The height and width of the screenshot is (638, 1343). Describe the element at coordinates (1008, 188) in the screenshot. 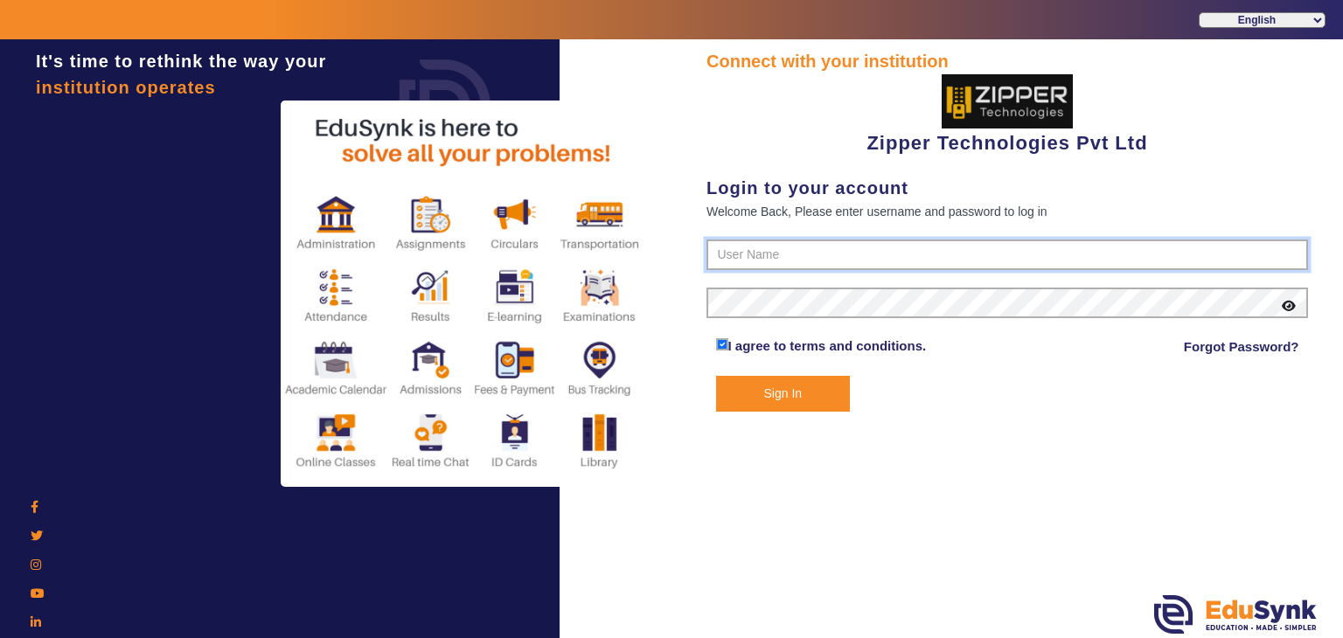

I see `div: Login to your account` at that location.